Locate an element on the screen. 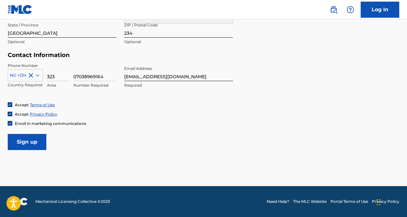  p: Area is located at coordinates (58, 85).